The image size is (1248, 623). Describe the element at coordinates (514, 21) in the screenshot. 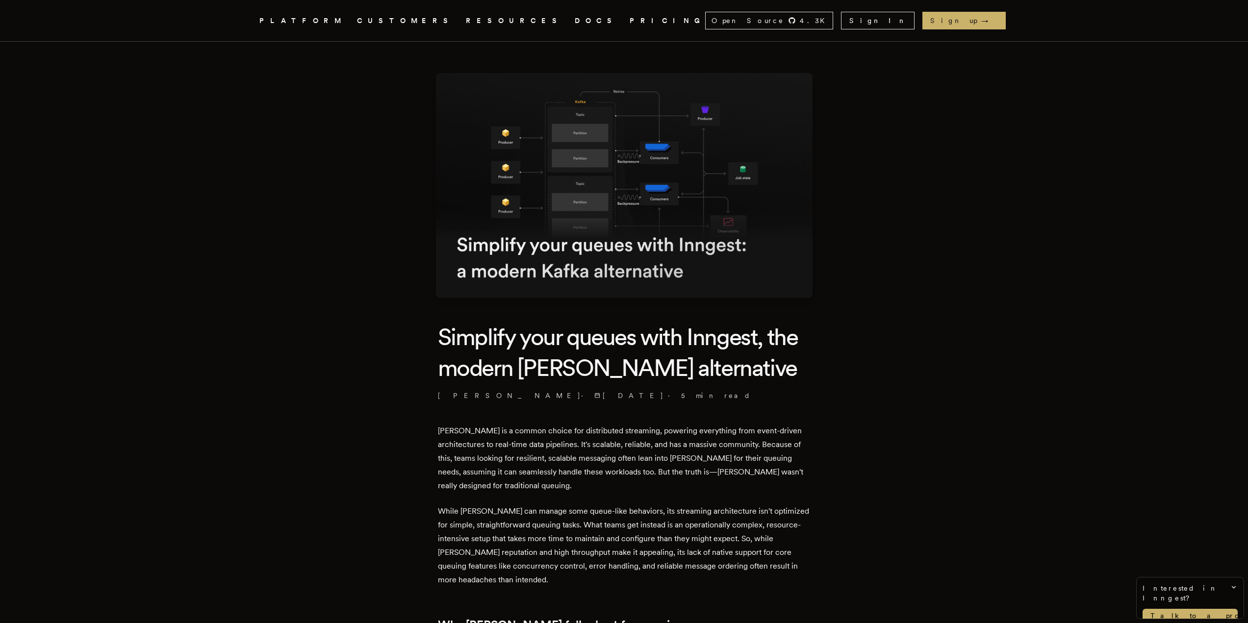

I see `span: RESOURCES` at that location.